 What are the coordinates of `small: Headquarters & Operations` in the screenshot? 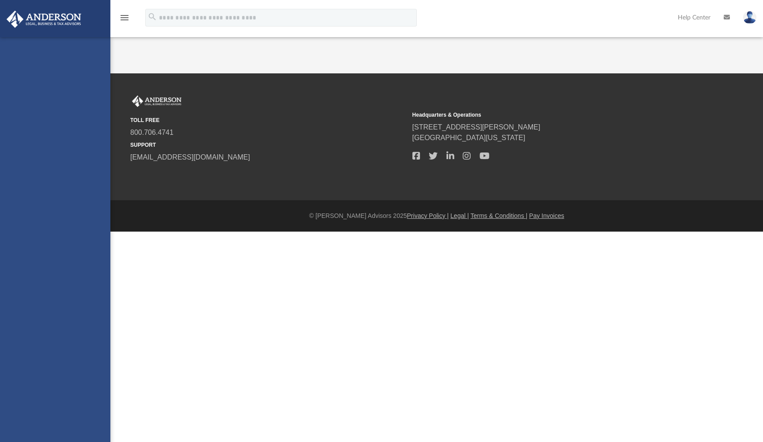 It's located at (550, 115).